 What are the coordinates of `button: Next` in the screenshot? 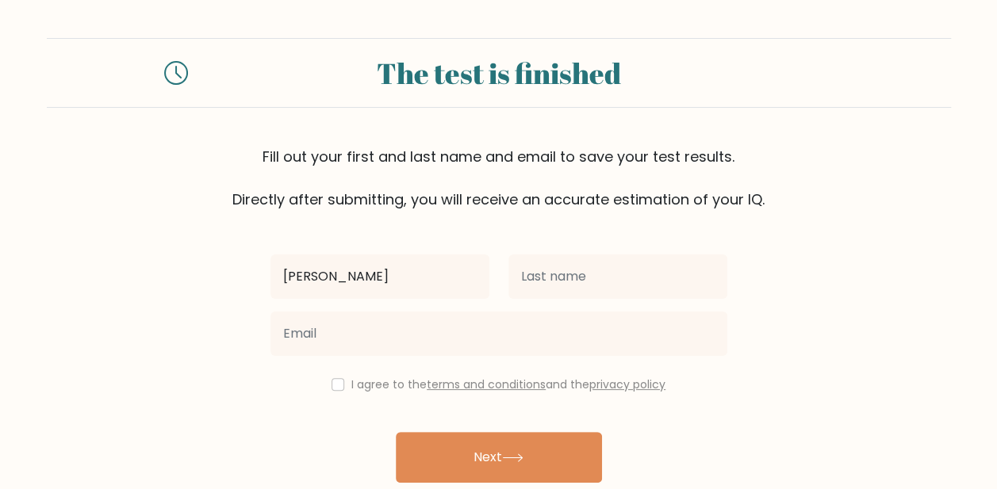 It's located at (499, 457).